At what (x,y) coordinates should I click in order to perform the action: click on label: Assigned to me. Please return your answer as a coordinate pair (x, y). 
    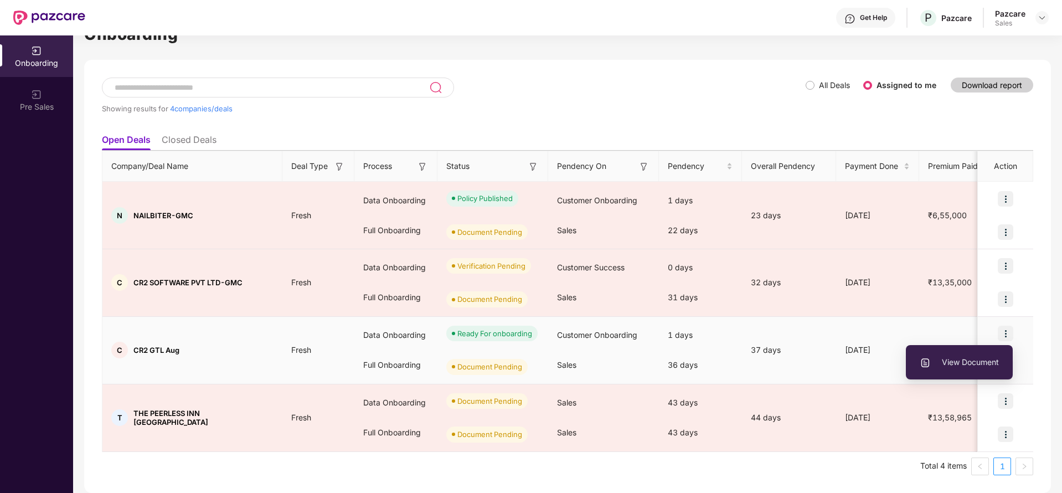
    Looking at the image, I should click on (906, 85).